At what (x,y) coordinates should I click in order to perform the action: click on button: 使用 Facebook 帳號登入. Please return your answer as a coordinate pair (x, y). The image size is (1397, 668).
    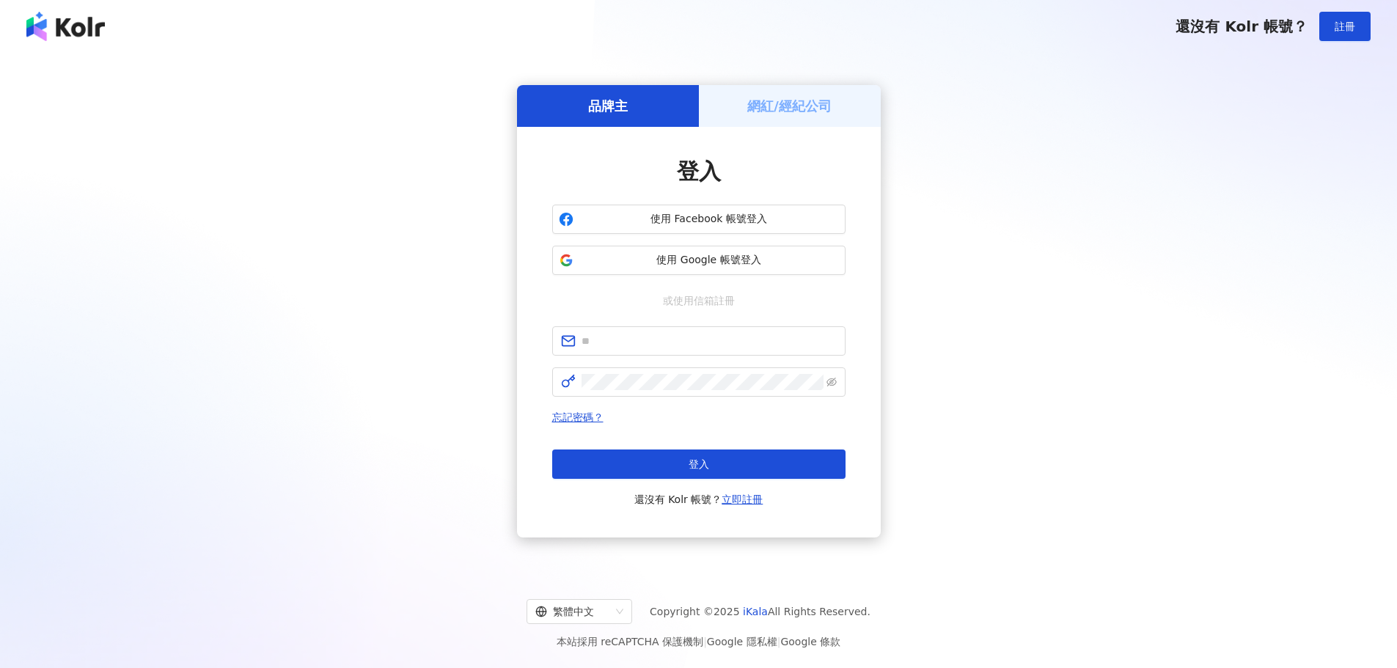
    Looking at the image, I should click on (699, 219).